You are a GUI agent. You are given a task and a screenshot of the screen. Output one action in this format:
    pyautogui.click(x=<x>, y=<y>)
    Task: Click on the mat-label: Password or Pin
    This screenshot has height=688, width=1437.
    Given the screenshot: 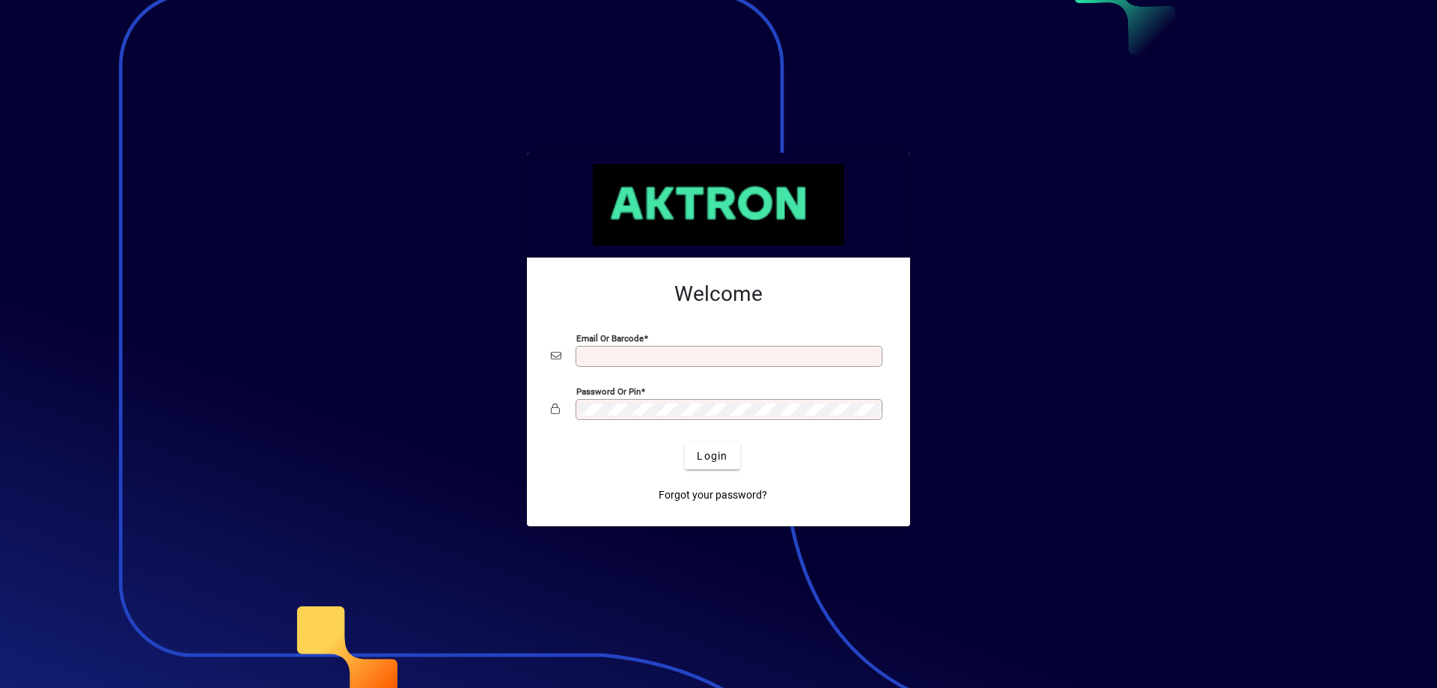 What is the action you would take?
    pyautogui.click(x=609, y=392)
    